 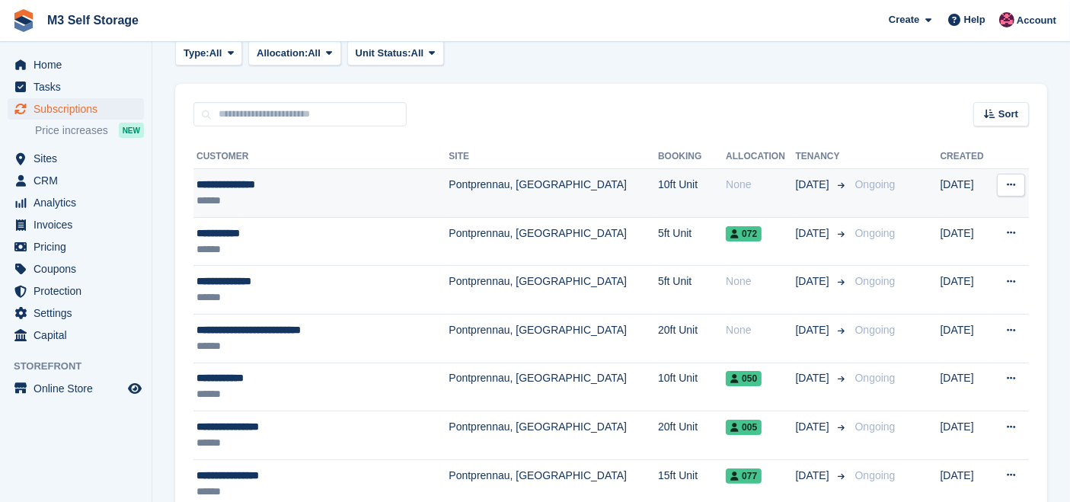 What do you see at coordinates (395, 53) in the screenshot?
I see `button: Unit Status: All` at bounding box center [395, 53].